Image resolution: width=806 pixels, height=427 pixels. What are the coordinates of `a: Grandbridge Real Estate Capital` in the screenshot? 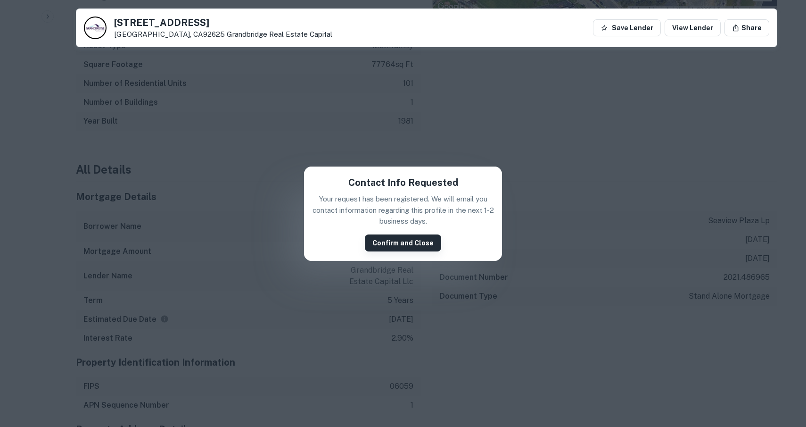 It's located at (280, 34).